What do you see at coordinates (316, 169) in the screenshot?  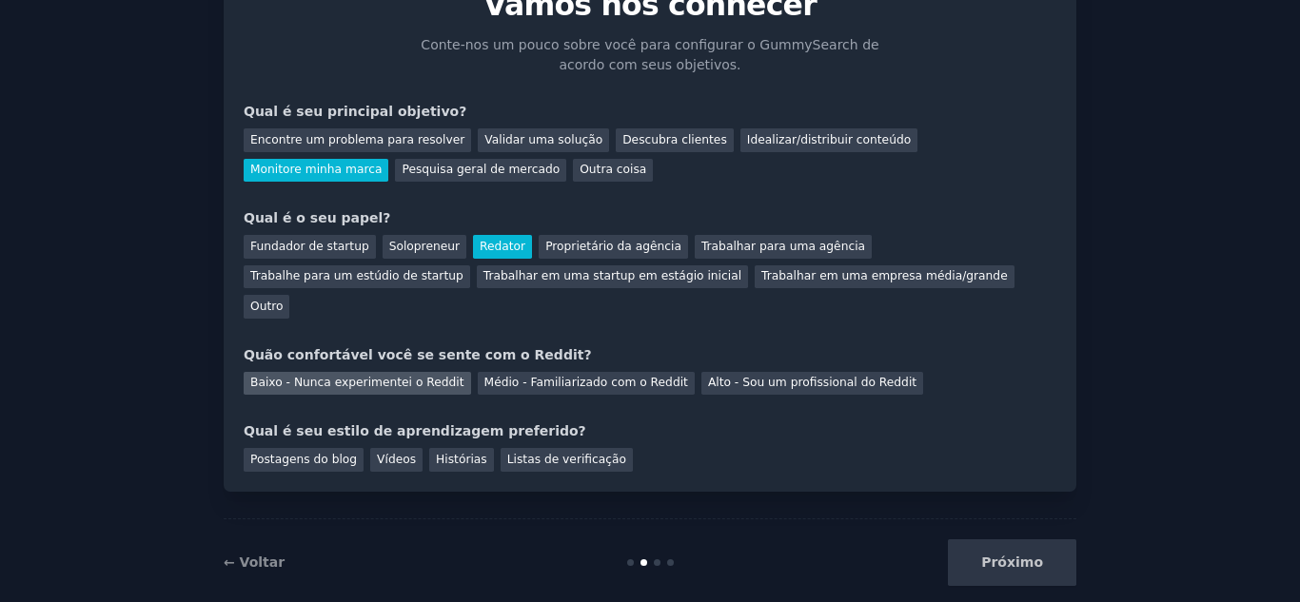 I see `font: Monitore minha marca` at bounding box center [316, 169].